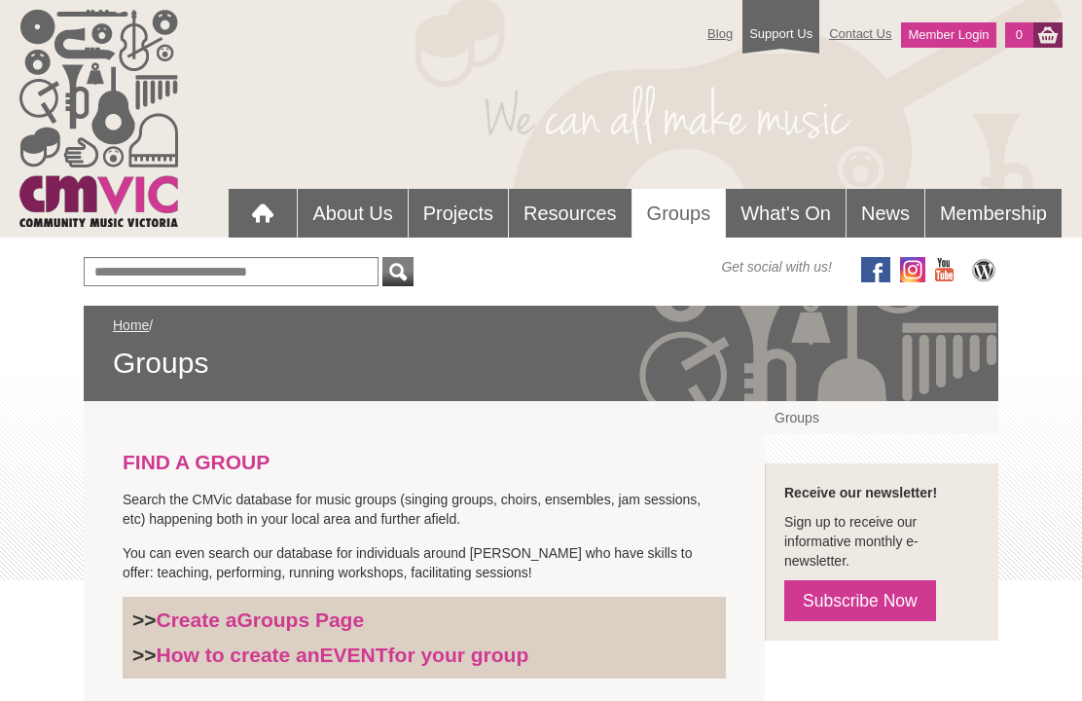 Image resolution: width=1082 pixels, height=701 pixels. I want to click on a: Create aGroups Page, so click(261, 619).